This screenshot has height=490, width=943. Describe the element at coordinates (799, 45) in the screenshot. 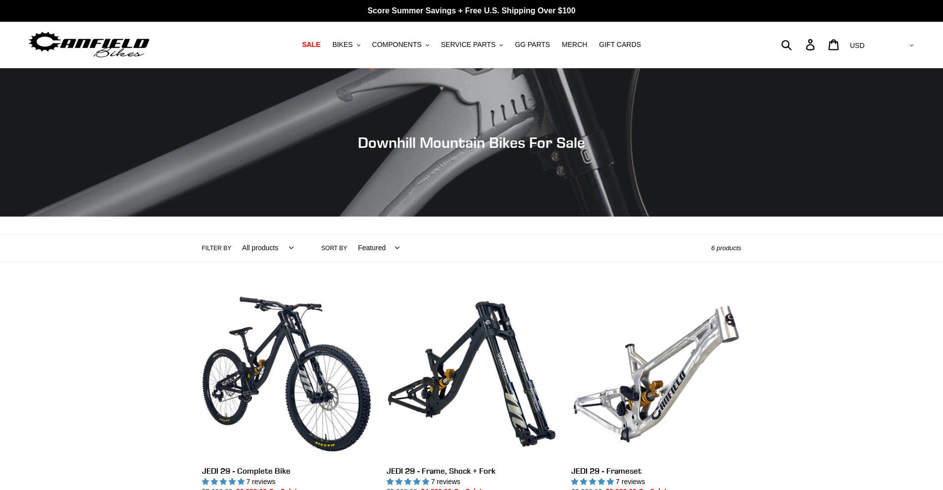

I see `input: Search` at that location.